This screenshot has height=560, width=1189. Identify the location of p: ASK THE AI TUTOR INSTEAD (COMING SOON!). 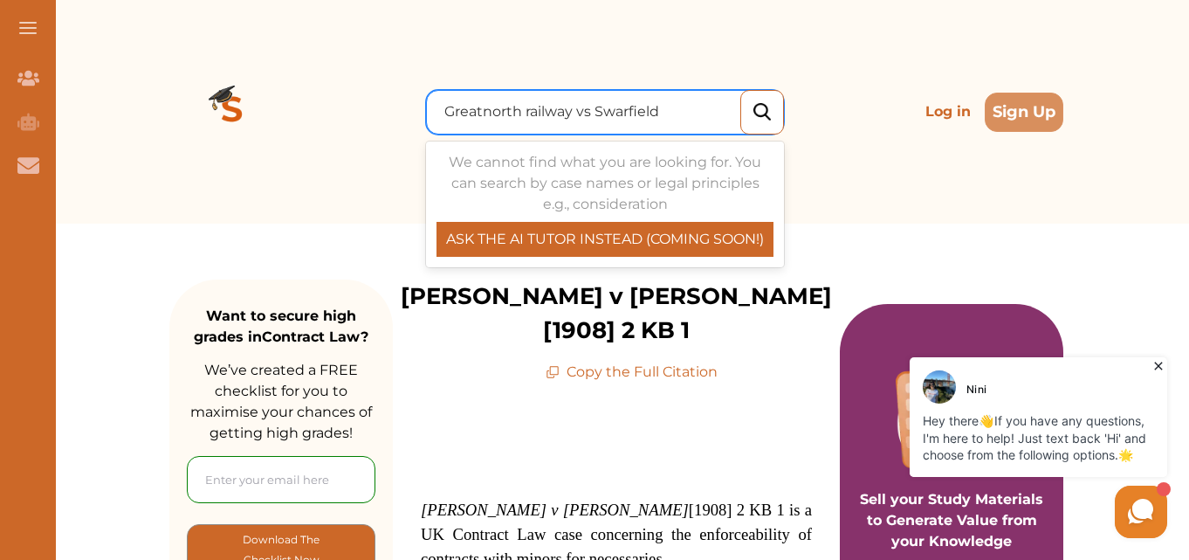
(605, 239).